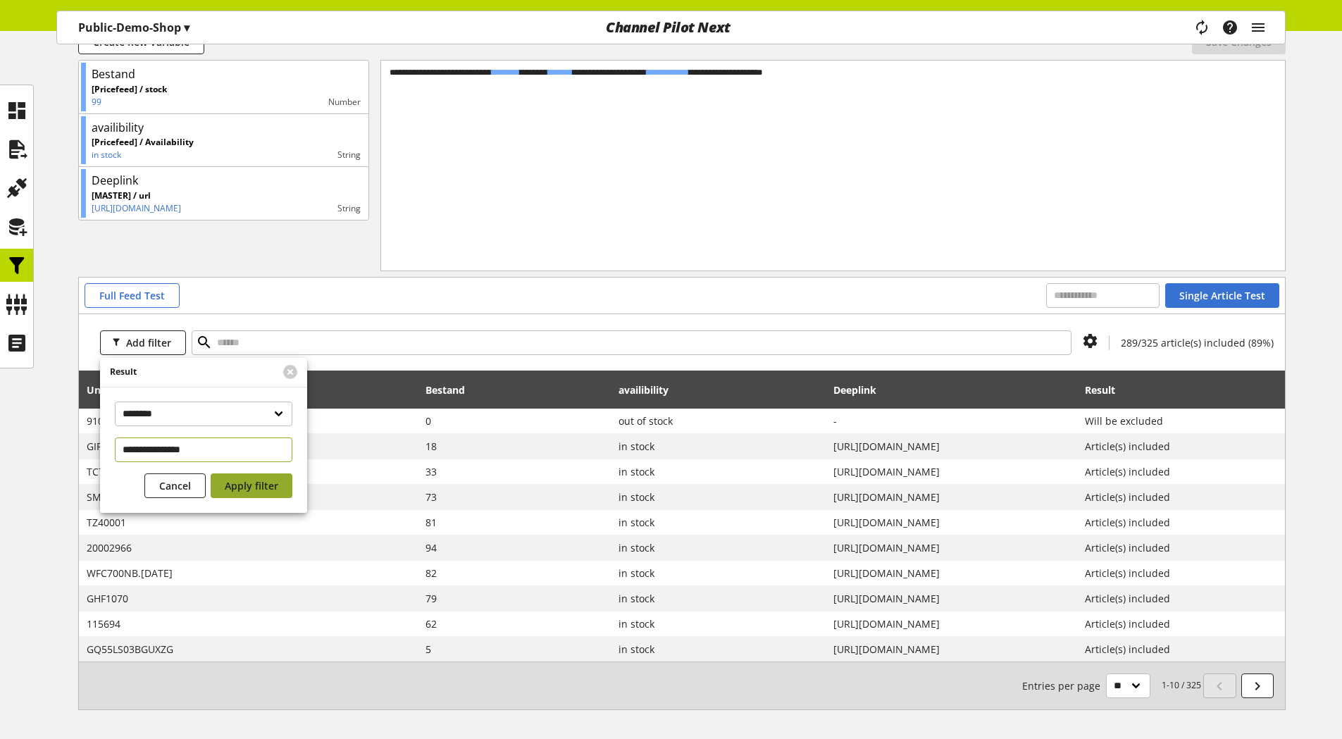 Image resolution: width=1342 pixels, height=739 pixels. What do you see at coordinates (175, 485) in the screenshot?
I see `span: Cancel` at bounding box center [175, 485].